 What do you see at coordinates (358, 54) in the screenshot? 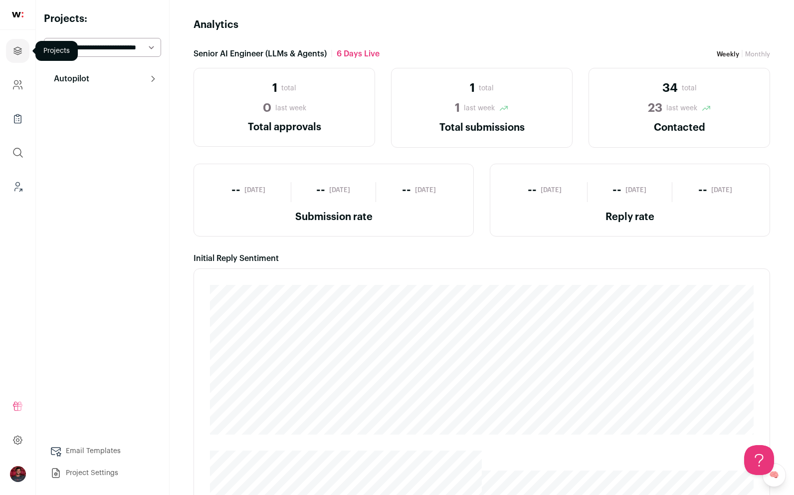
I see `span: 6 days Live` at bounding box center [358, 54].